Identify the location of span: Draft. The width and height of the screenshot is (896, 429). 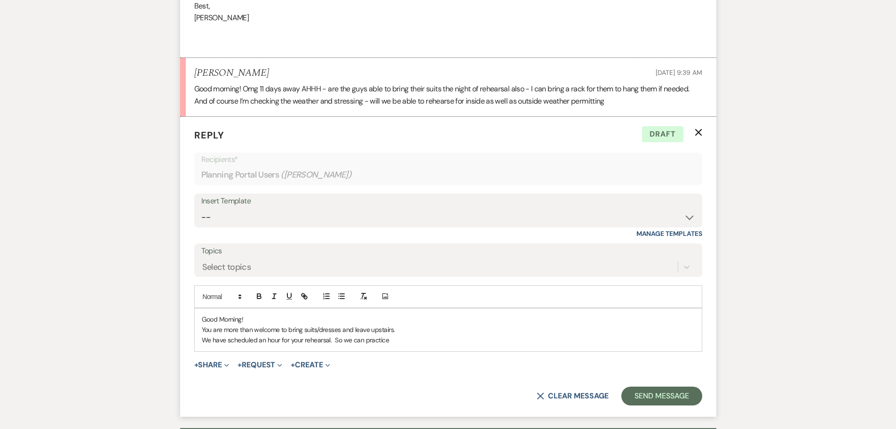
(663, 134).